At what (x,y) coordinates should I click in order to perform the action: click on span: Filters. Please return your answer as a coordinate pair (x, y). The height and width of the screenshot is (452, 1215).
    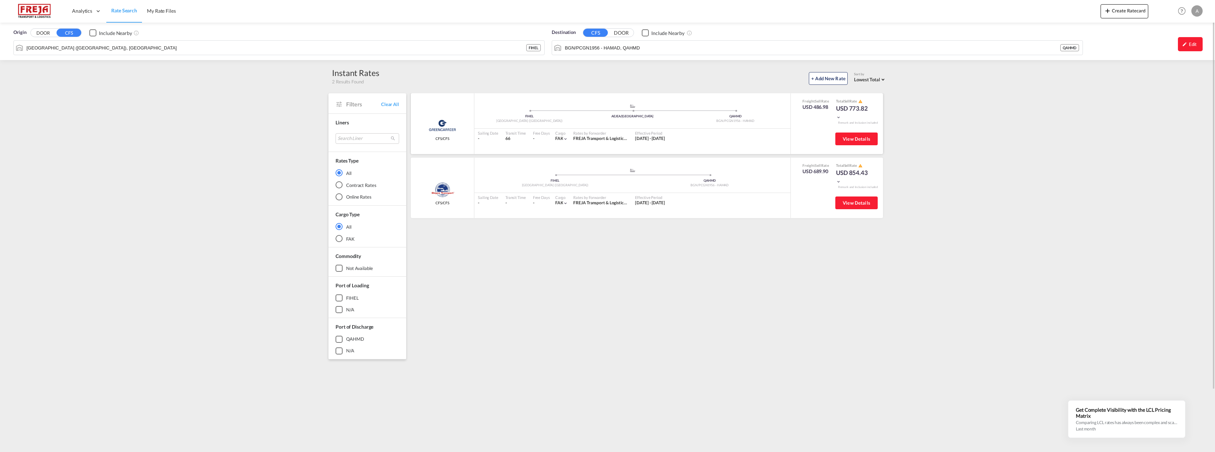
    Looking at the image, I should click on (363, 104).